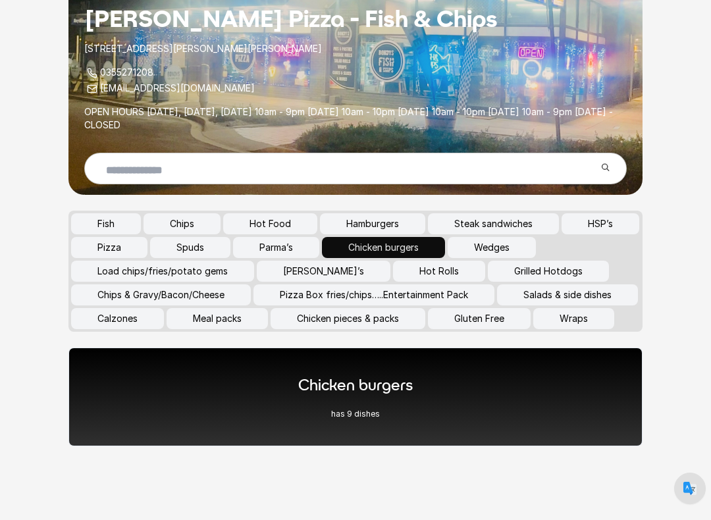 Image resolution: width=711 pixels, height=520 pixels. Describe the element at coordinates (217, 319) in the screenshot. I see `button: Meal packs` at that location.